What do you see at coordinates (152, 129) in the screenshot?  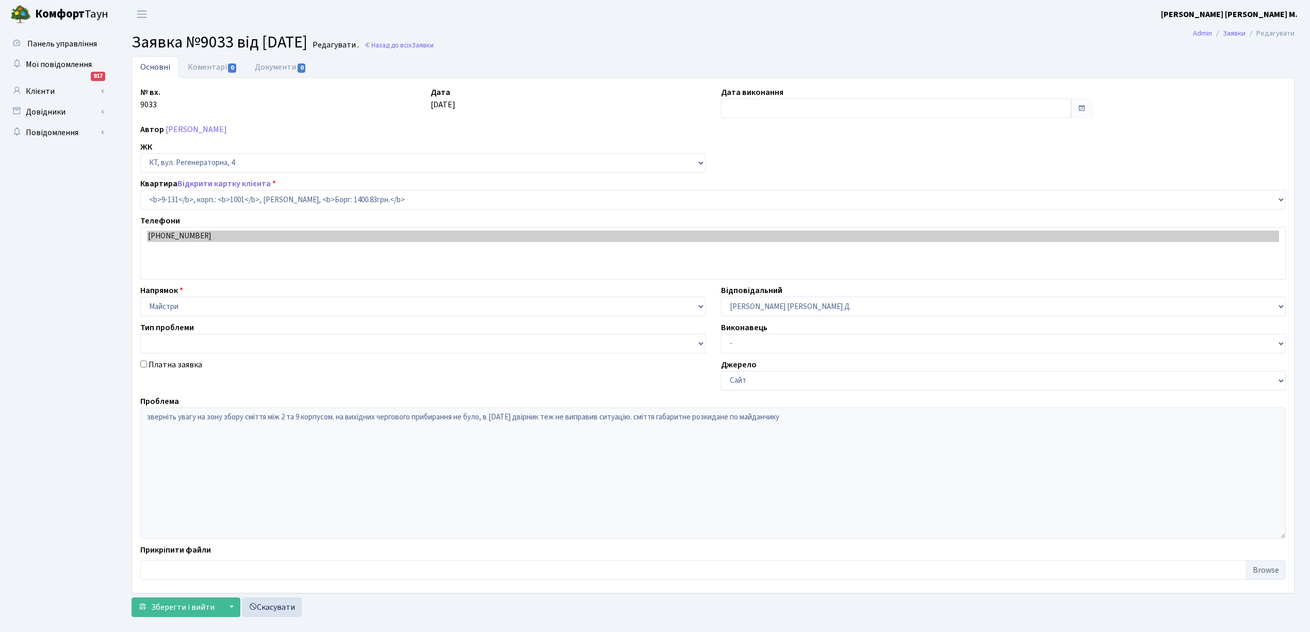 I see `label: Автор` at bounding box center [152, 129].